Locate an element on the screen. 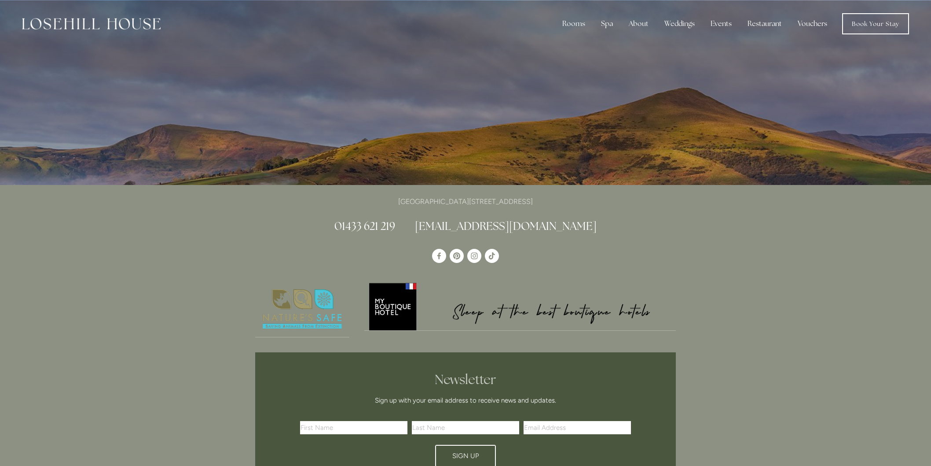  h2: Newsletter is located at coordinates (466, 379).